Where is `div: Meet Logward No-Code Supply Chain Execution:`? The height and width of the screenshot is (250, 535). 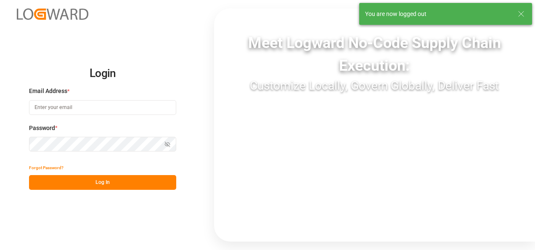
div: Meet Logward No-Code Supply Chain Execution: is located at coordinates (374, 54).